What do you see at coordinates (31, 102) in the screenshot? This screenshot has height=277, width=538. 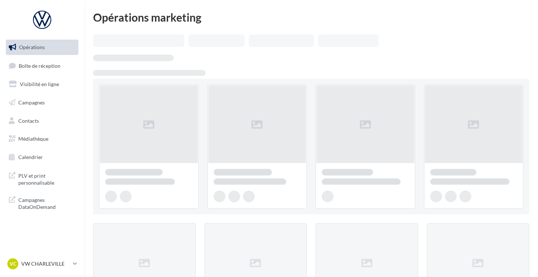 I see `span: Campagnes` at bounding box center [31, 102].